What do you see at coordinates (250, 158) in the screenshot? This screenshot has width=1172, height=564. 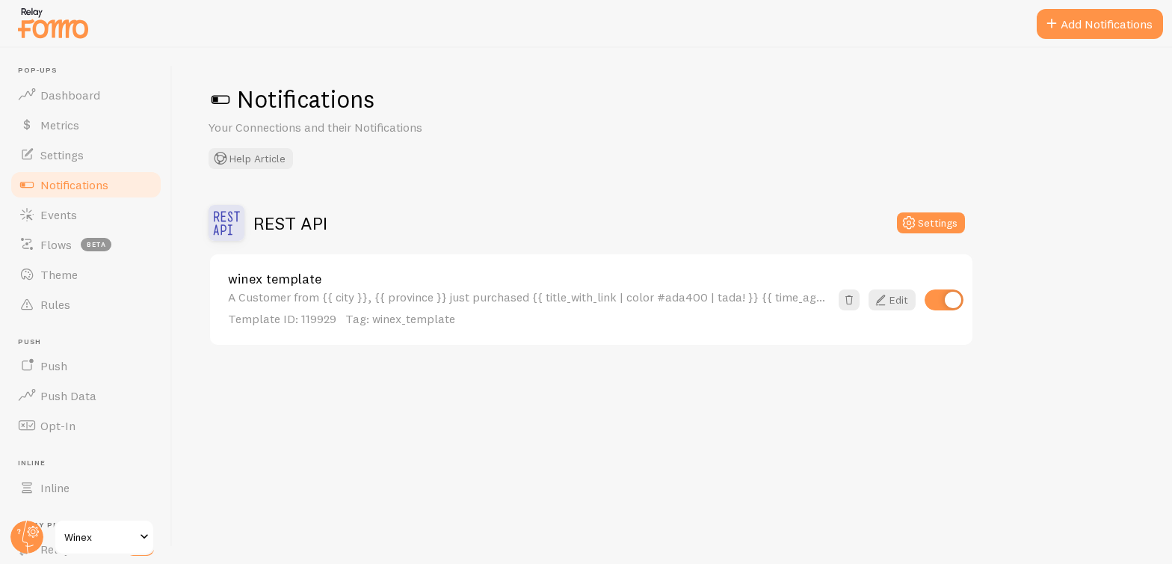 I see `button: Help Article` at bounding box center [250, 158].